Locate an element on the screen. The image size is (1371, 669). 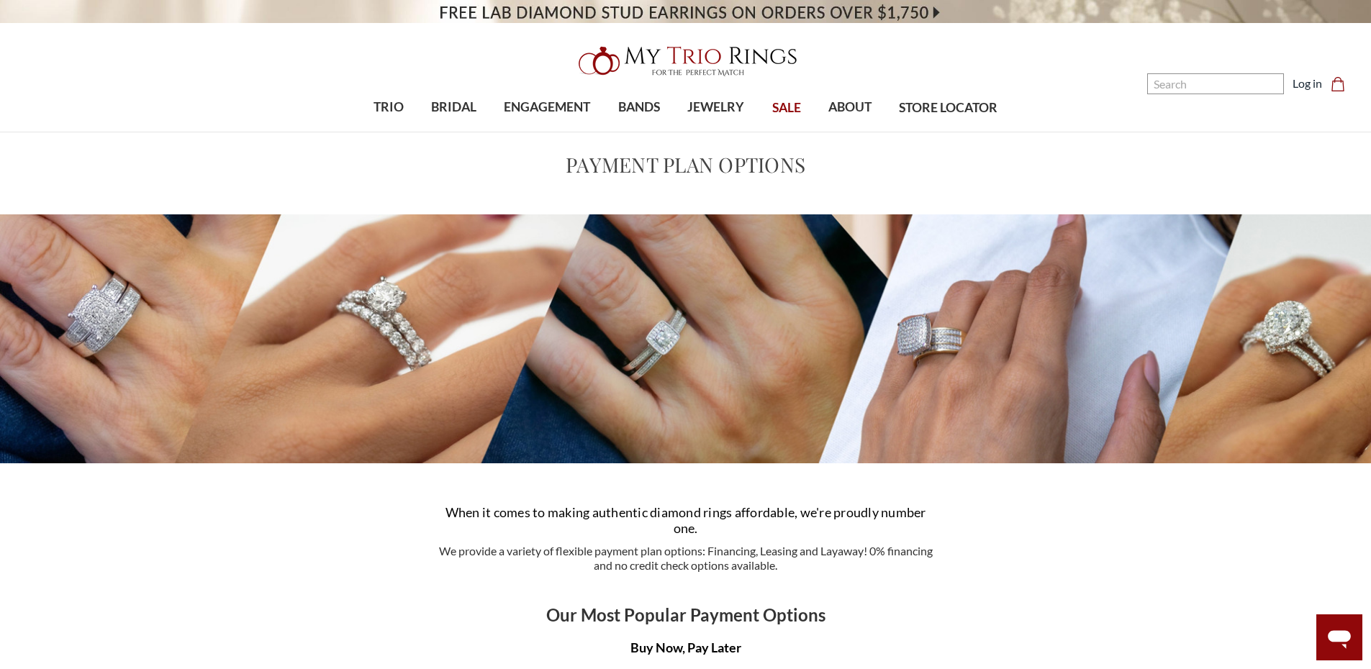
a: TRIO is located at coordinates (389, 107).